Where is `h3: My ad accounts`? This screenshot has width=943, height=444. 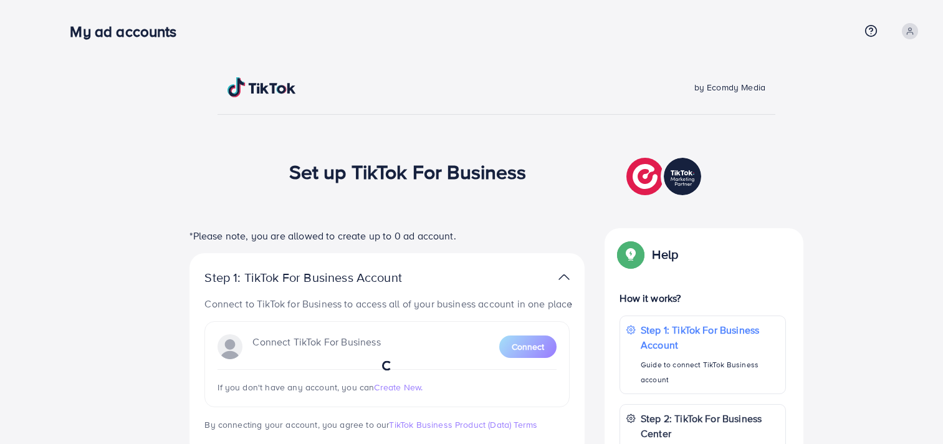 h3: My ad accounts is located at coordinates (128, 31).